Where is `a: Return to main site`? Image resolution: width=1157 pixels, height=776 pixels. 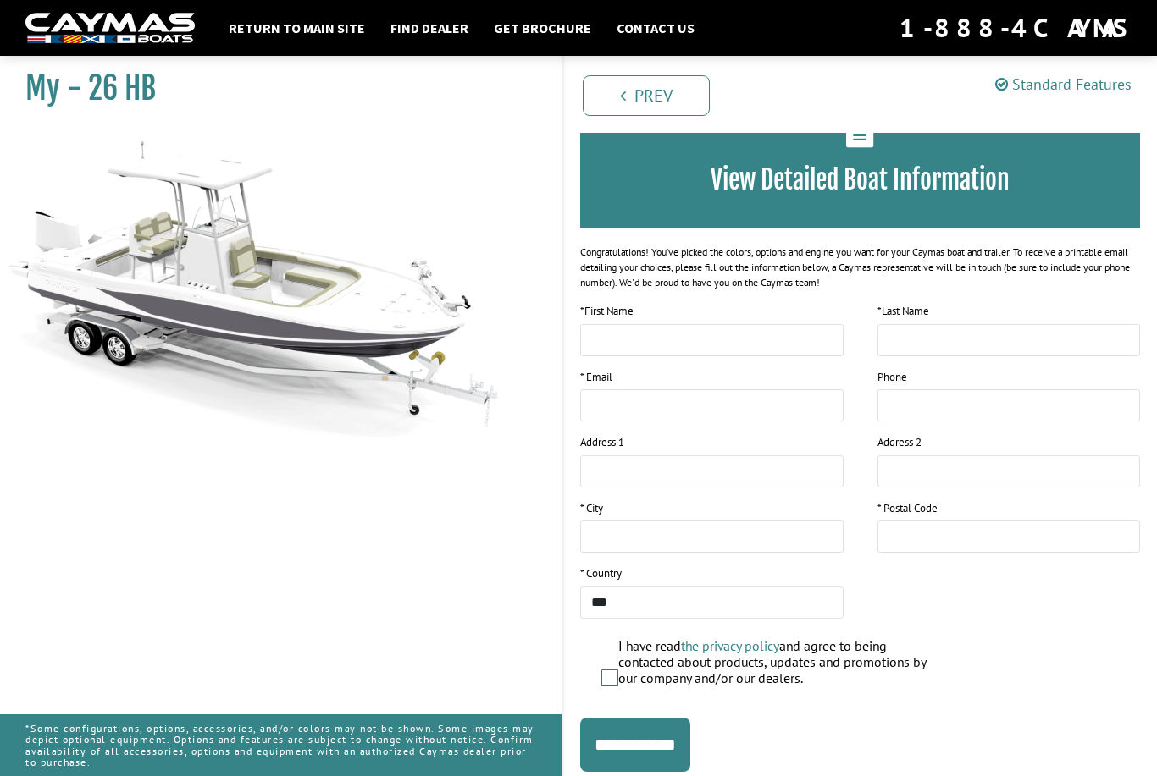
a: Return to main site is located at coordinates (296, 28).